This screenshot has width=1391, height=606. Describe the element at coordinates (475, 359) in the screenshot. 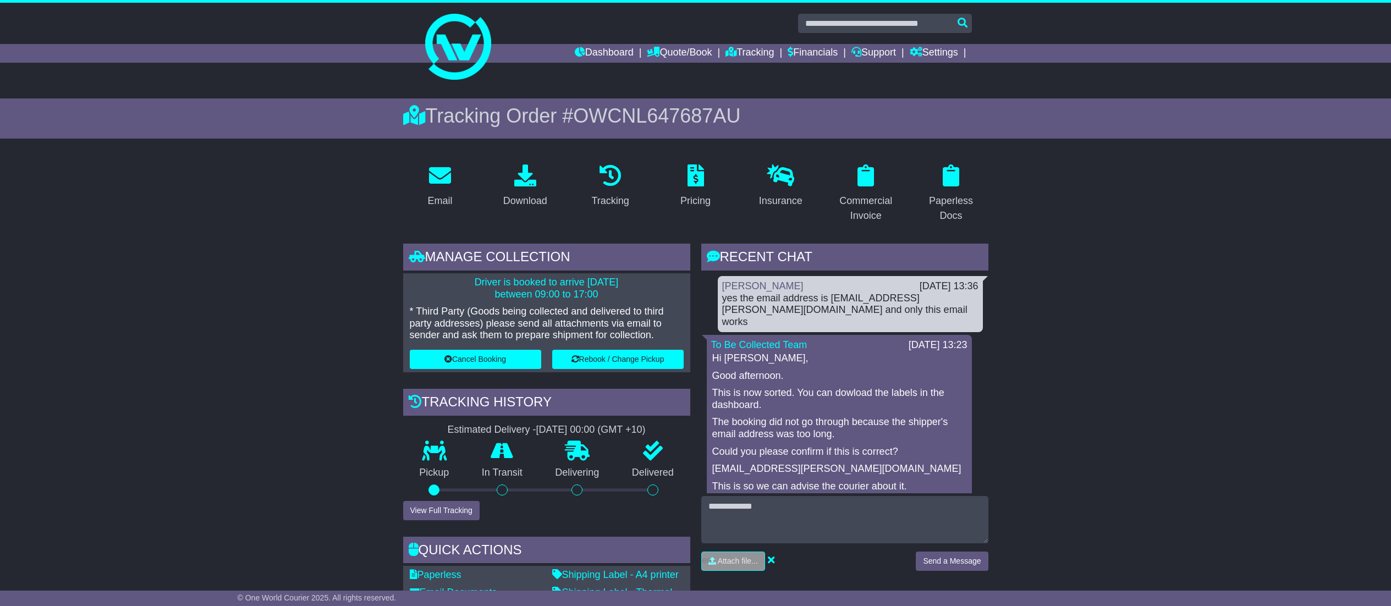

I see `button: Cancel Booking` at that location.